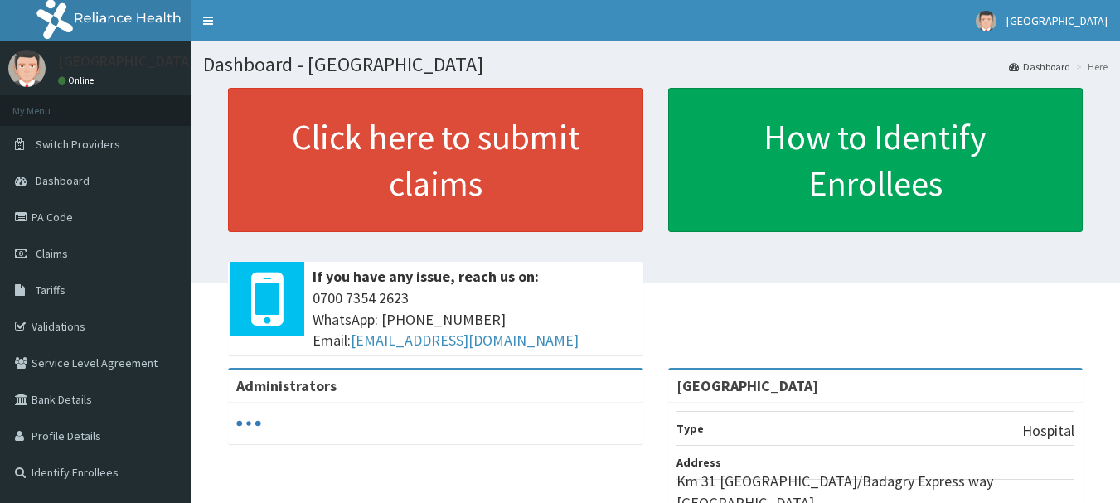 This screenshot has width=1120, height=503. I want to click on a: Online, so click(78, 80).